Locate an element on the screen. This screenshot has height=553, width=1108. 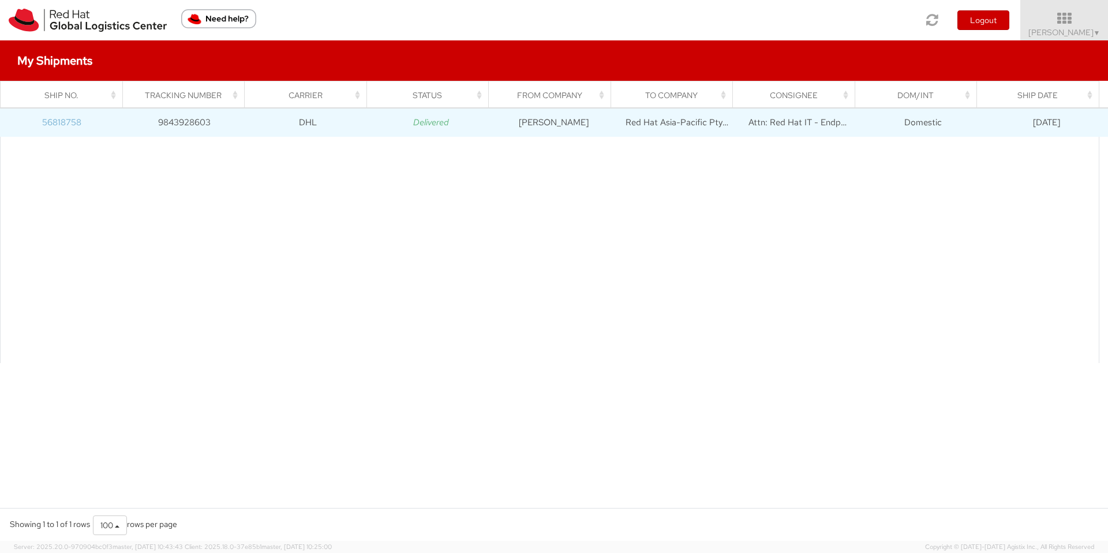
i: Delivered is located at coordinates (431, 122).